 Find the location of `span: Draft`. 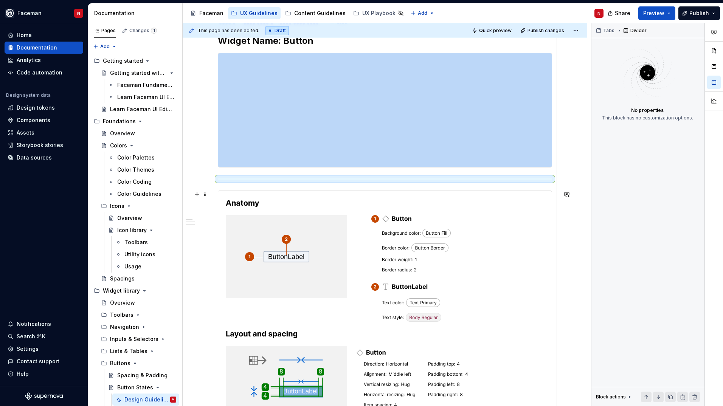

span: Draft is located at coordinates (280, 31).